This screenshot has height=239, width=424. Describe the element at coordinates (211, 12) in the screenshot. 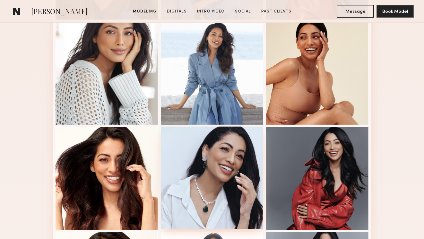

I see `a: Intro Video` at that location.